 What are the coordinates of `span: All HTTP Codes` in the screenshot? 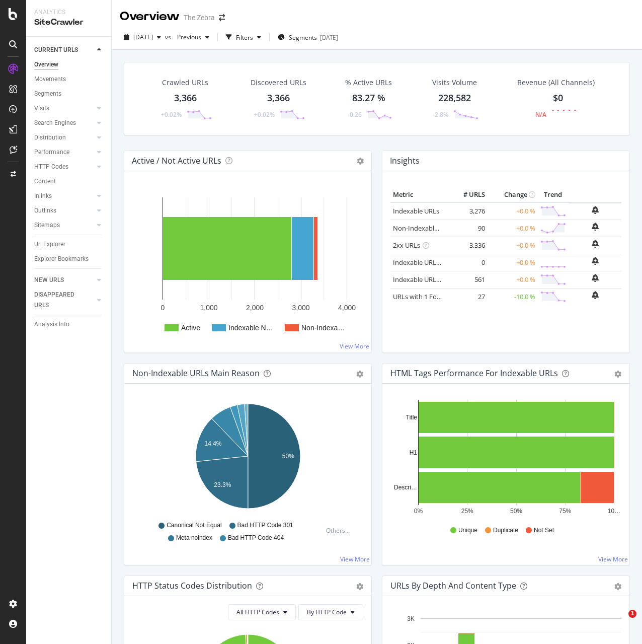 It's located at (258, 611).